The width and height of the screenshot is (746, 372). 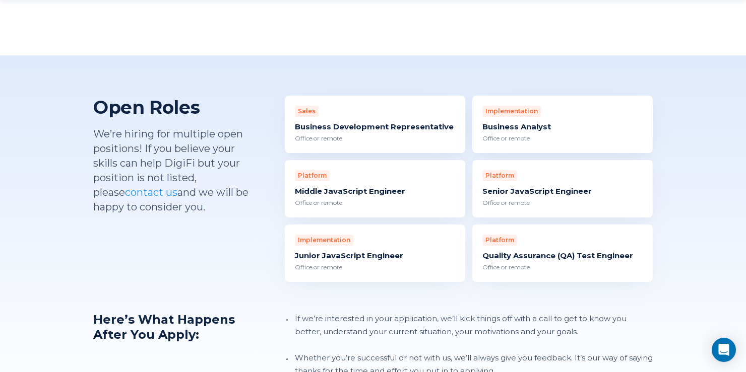 I want to click on div: Senior JavaScript Engineer, so click(x=563, y=192).